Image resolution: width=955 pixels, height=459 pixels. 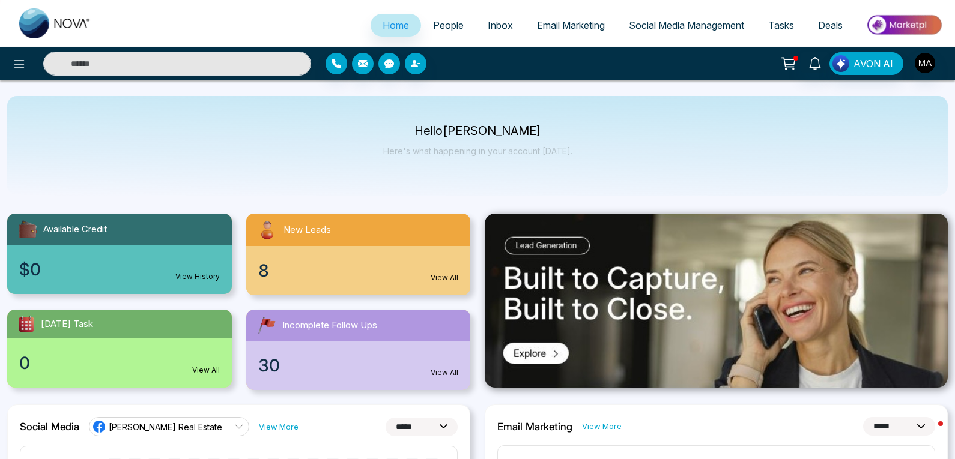 What do you see at coordinates (28, 229) in the screenshot?
I see `img: availableCredit.svg` at bounding box center [28, 229].